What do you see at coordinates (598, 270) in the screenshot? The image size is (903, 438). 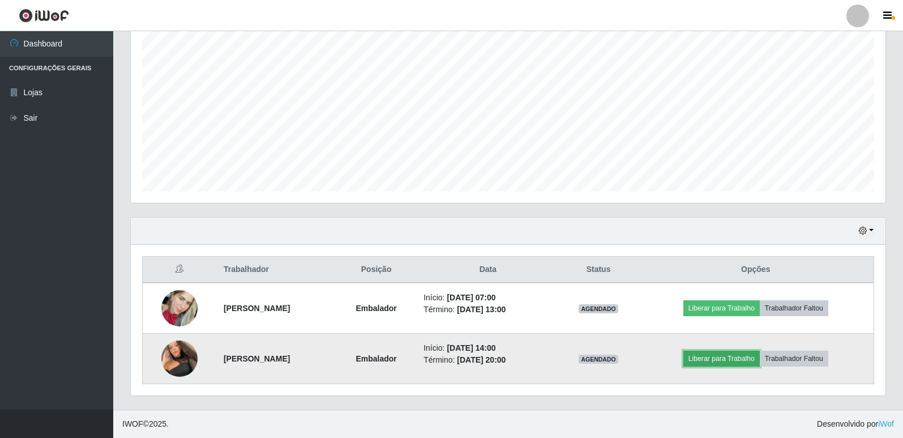 I see `th: Status` at bounding box center [598, 270].